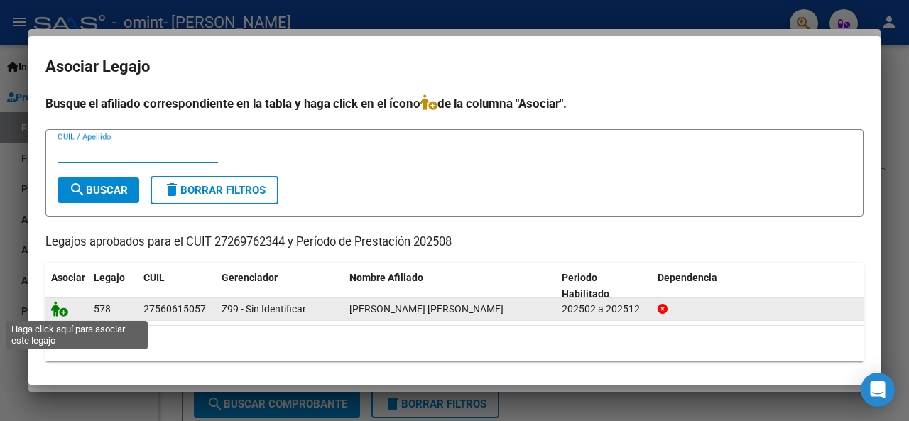  What do you see at coordinates (687, 278) in the screenshot?
I see `span: Dependencia` at bounding box center [687, 278].